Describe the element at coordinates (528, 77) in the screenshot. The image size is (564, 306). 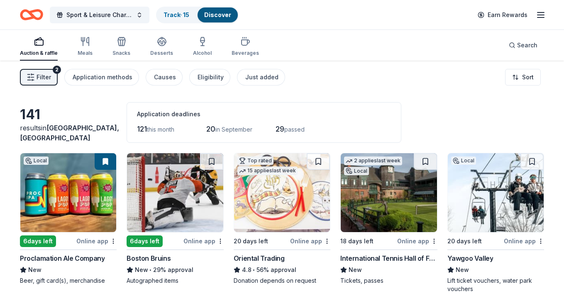
I see `span: Sort` at that location.